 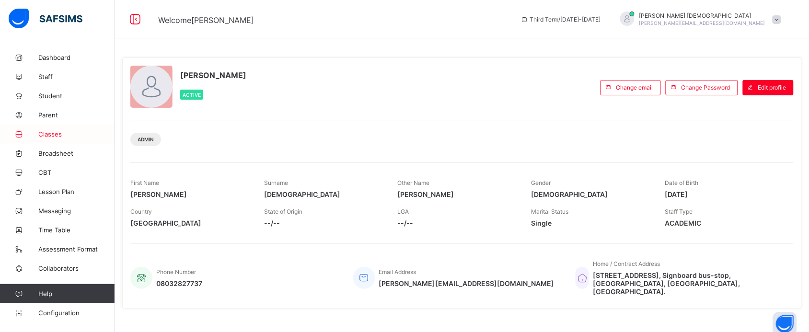 What do you see at coordinates (145, 183) in the screenshot?
I see `span: First Name` at bounding box center [145, 183].